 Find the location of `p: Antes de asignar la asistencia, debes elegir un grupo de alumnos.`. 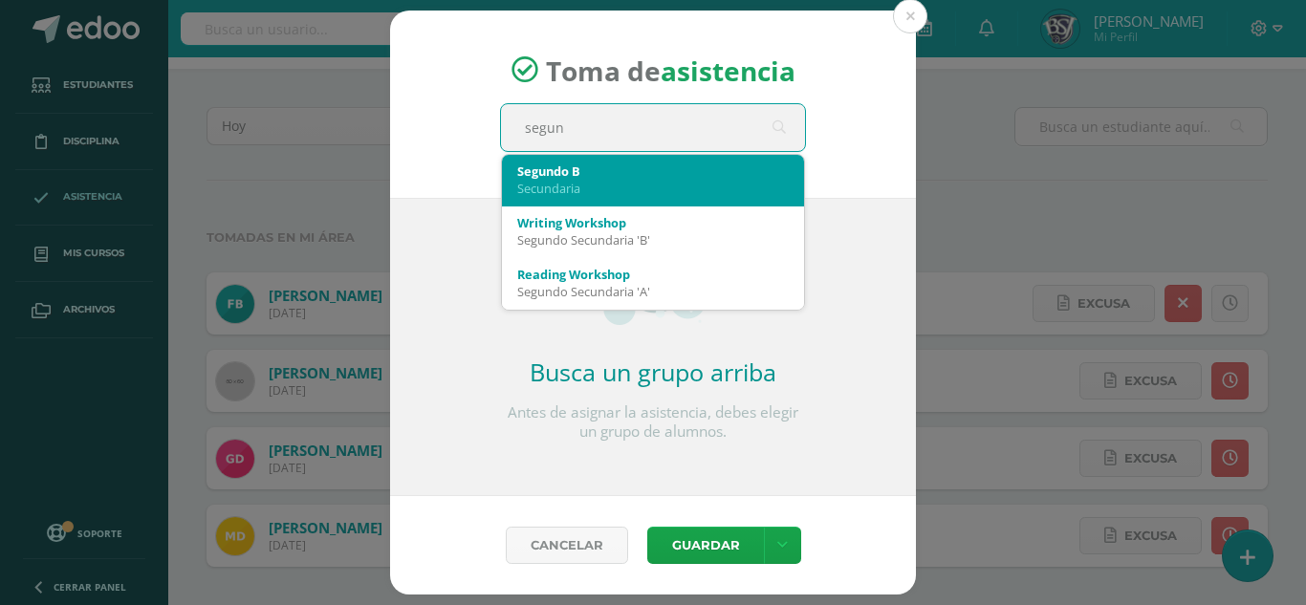

p: Antes de asignar la asistencia, debes elegir un grupo de alumnos. is located at coordinates (653, 423).